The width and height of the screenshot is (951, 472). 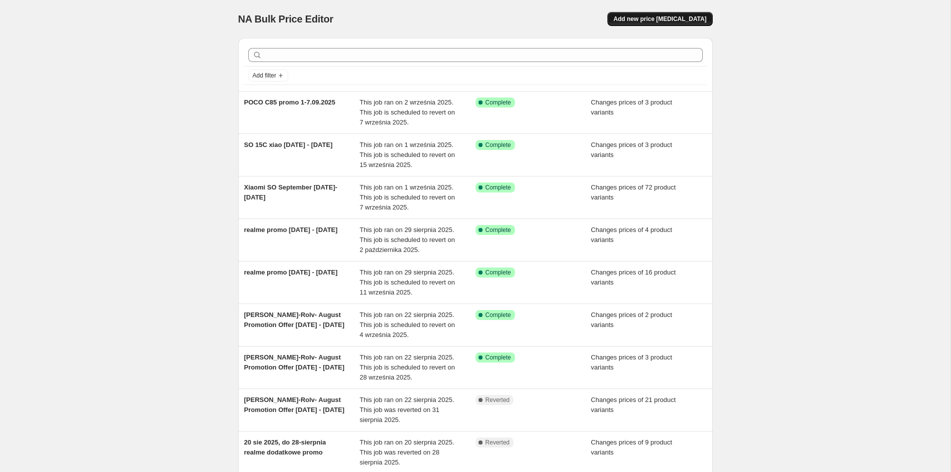 What do you see at coordinates (407, 452) in the screenshot?
I see `span: This job ran on 20 sierpnia 2025. This job was reverted on 28 sierpnia 2025.` at bounding box center [407, 452].